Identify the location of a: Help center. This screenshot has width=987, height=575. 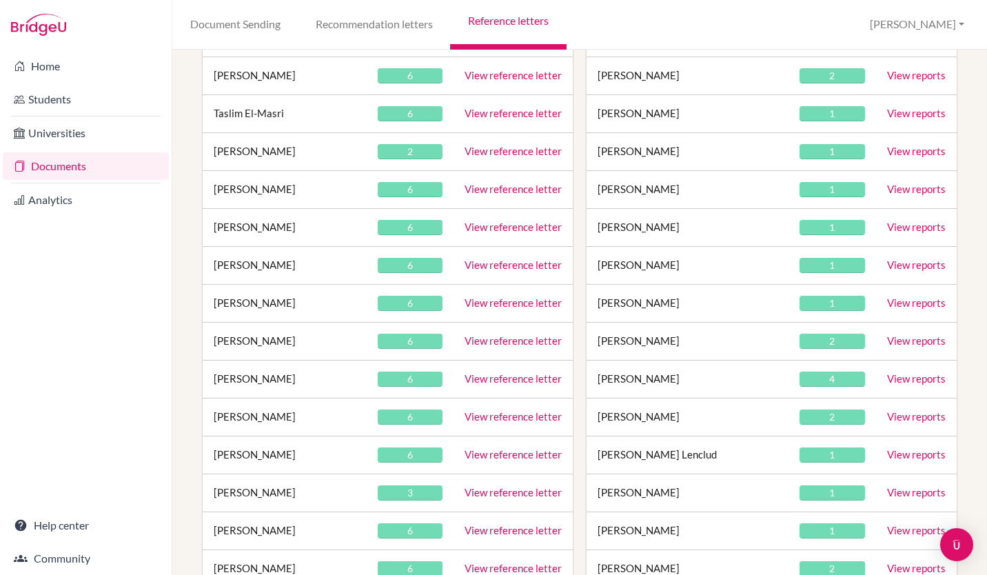
(85, 525).